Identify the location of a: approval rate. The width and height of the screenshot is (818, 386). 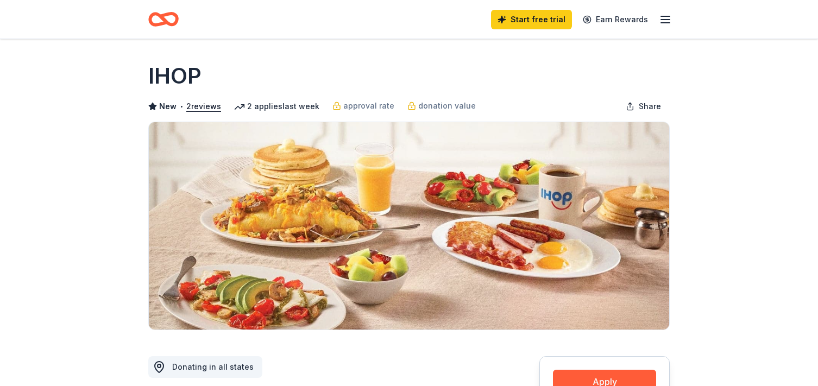
(363, 106).